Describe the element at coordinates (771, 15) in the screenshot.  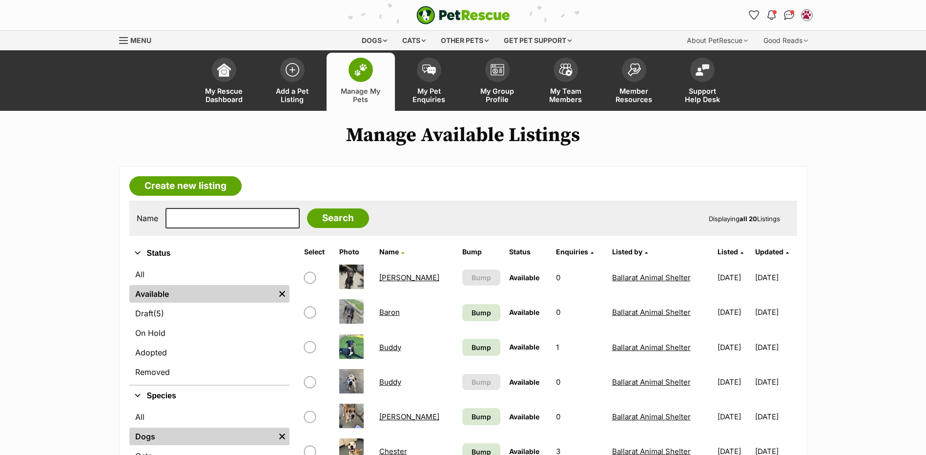
I see `img: notifications-46538b983faf8c2785f20acdc204bb7945ddae34d4c08c2a6579f10ce5e182be.svg` at that location.